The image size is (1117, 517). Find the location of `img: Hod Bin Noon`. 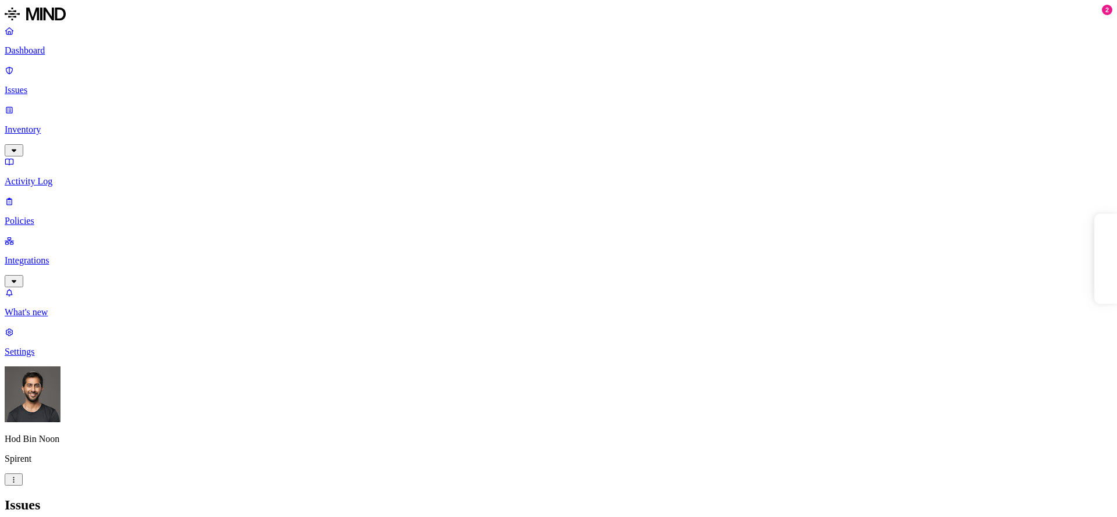

img: Hod Bin Noon is located at coordinates (33, 394).